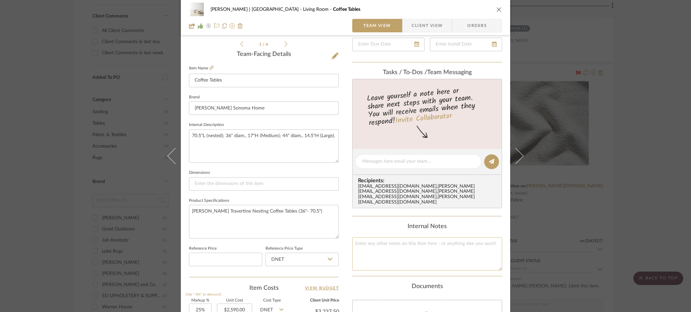 Image resolution: width=691 pixels, height=312 pixels. Describe the element at coordinates (264, 108) in the screenshot. I see `input: Enter Brand` at that location.